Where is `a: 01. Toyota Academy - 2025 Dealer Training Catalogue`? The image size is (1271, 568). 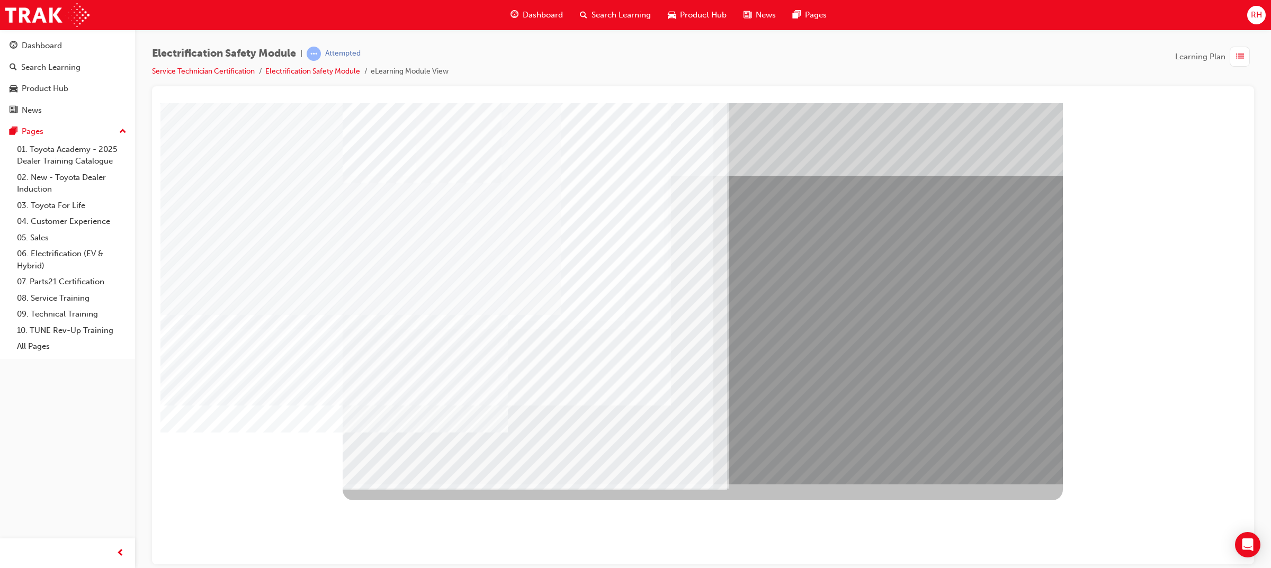
a: 01. Toyota Academy - 2025 Dealer Training Catalogue is located at coordinates (72, 155).